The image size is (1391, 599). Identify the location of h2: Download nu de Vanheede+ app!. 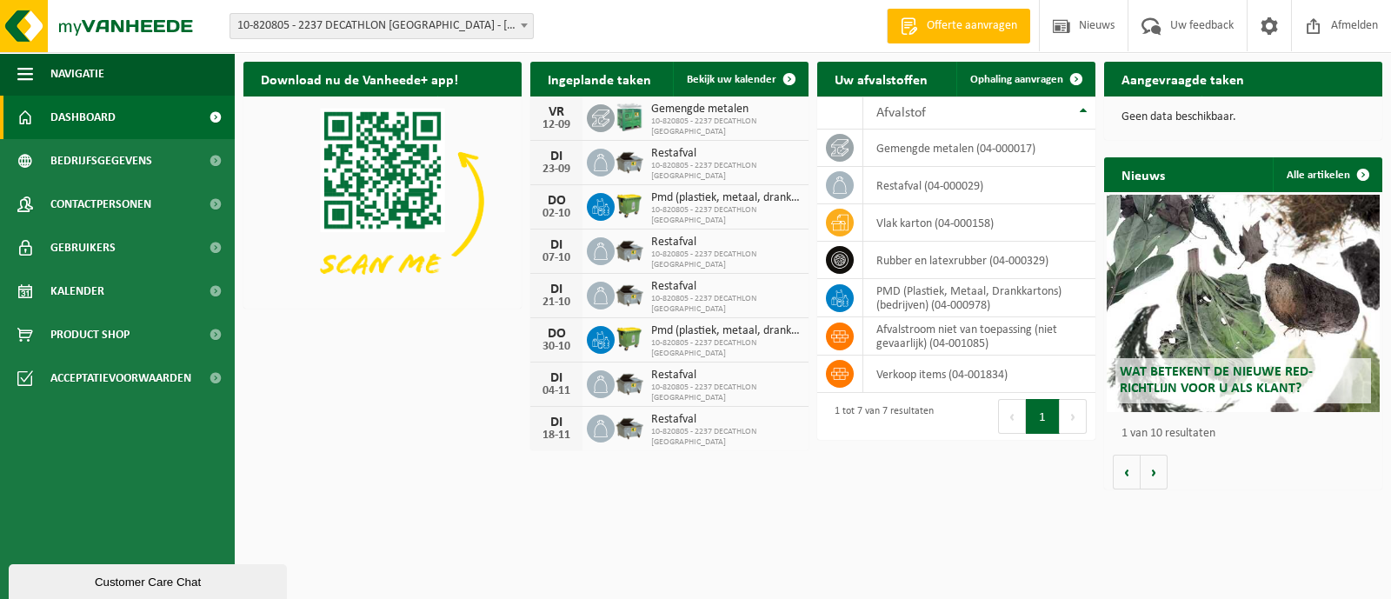
(359, 78).